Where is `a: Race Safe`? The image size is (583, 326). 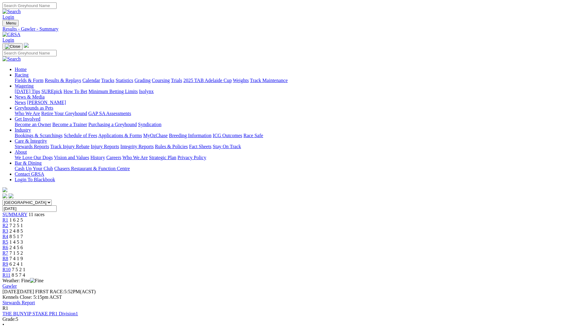
a: Race Safe is located at coordinates (253, 135).